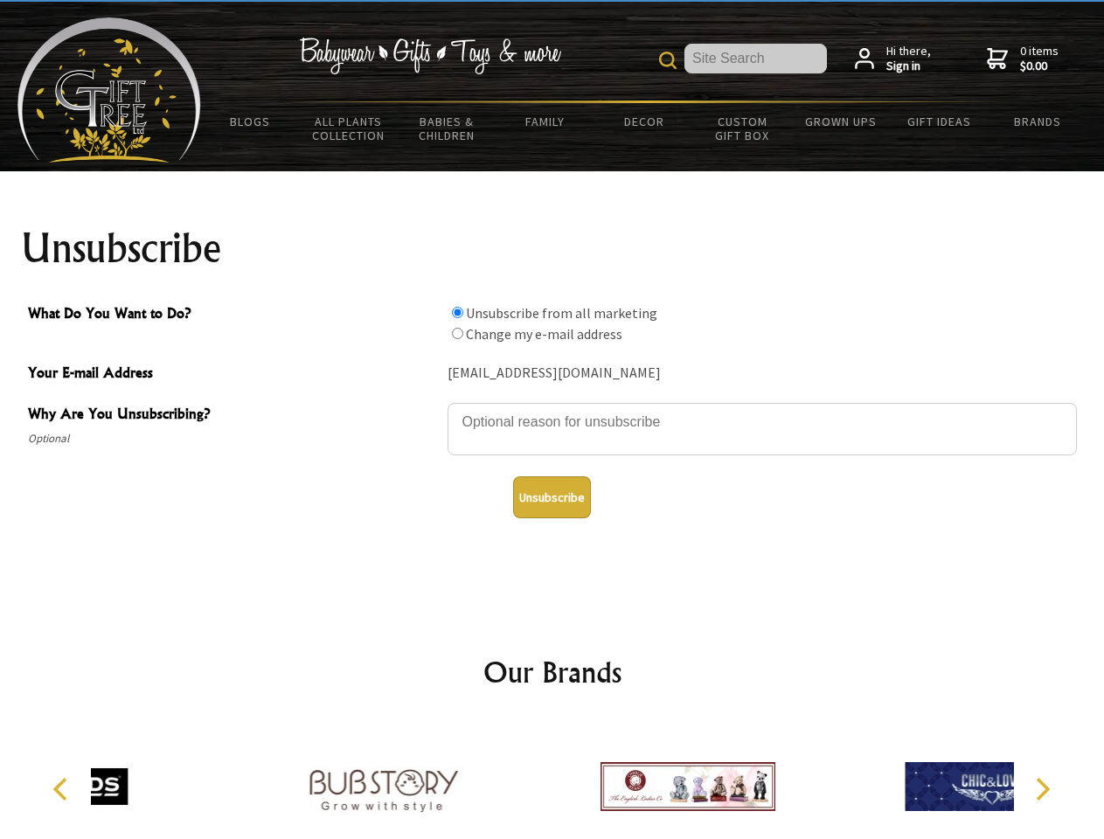  What do you see at coordinates (545, 121) in the screenshot?
I see `a: Family` at bounding box center [545, 121].